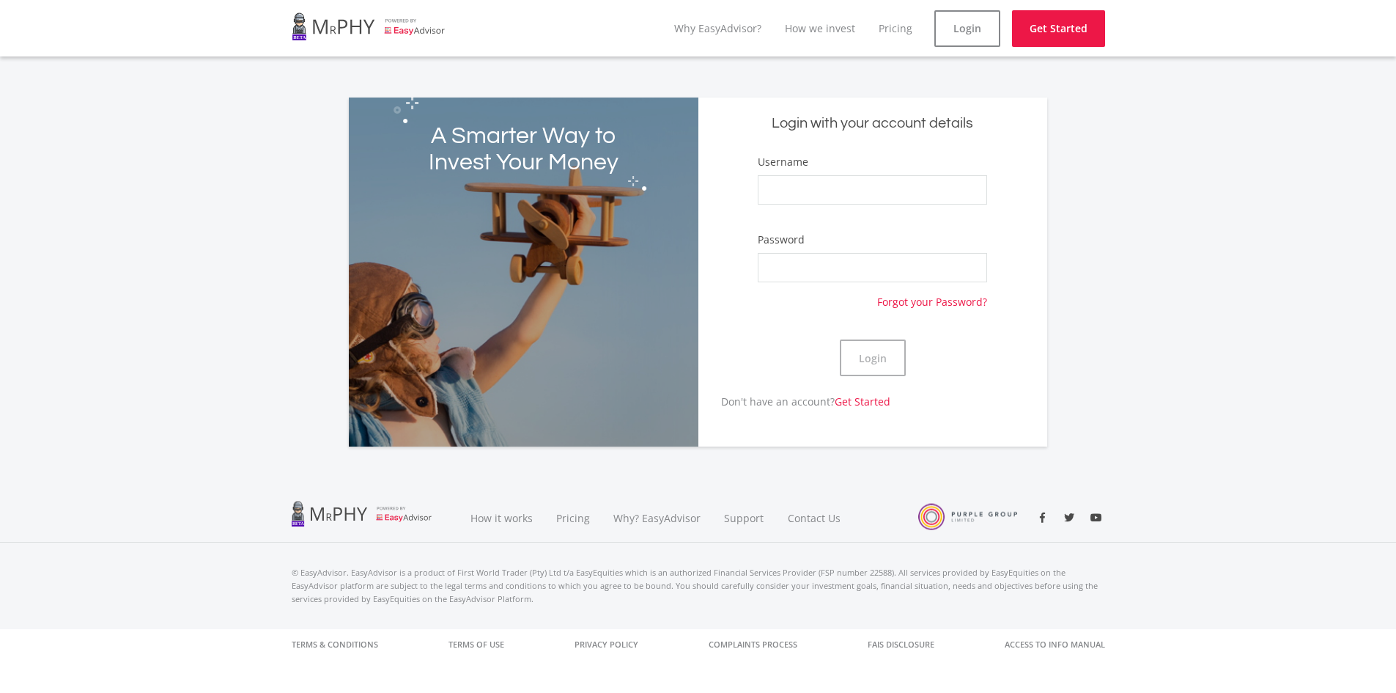 The image size is (1396, 693). What do you see at coordinates (967, 29) in the screenshot?
I see `a: Login` at bounding box center [967, 29].